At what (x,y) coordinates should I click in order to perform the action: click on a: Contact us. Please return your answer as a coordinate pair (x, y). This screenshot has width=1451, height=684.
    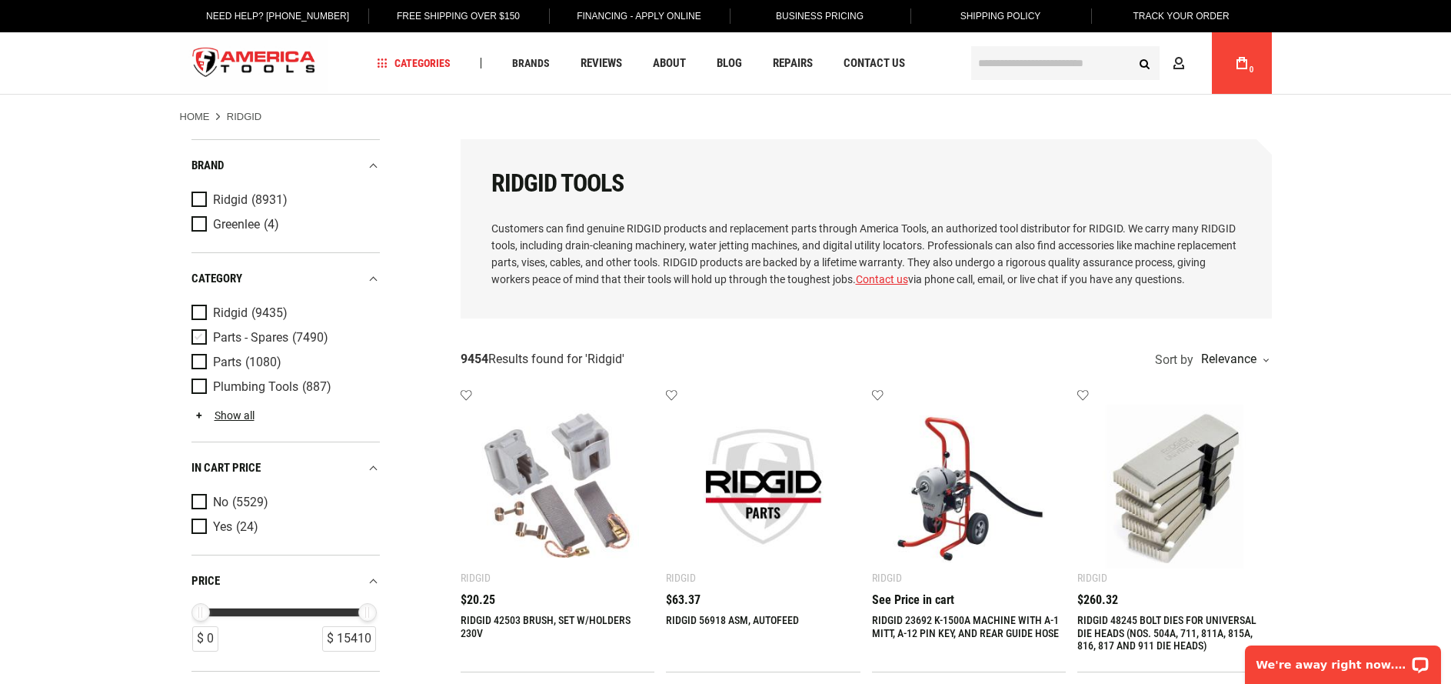
    Looking at the image, I should click on (882, 279).